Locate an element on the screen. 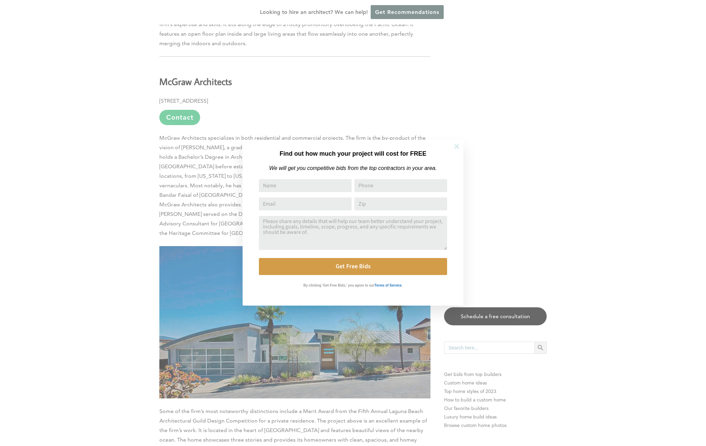  input: Zip is located at coordinates (400, 204).